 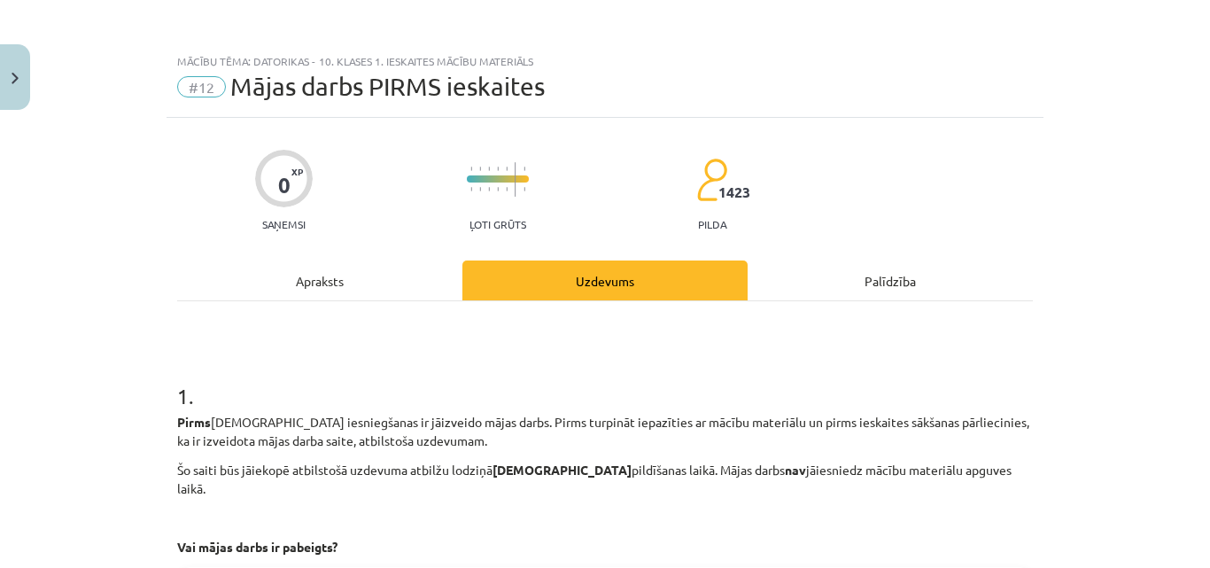 What do you see at coordinates (795, 469) in the screenshot?
I see `strong: nav` at bounding box center [795, 469].